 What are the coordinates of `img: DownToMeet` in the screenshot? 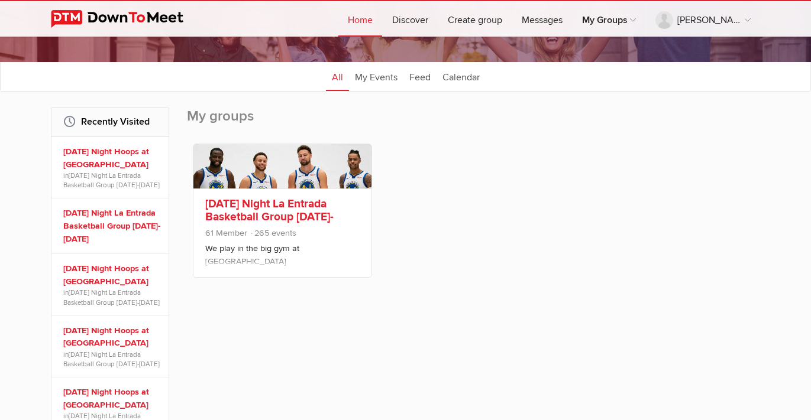 It's located at (126, 19).